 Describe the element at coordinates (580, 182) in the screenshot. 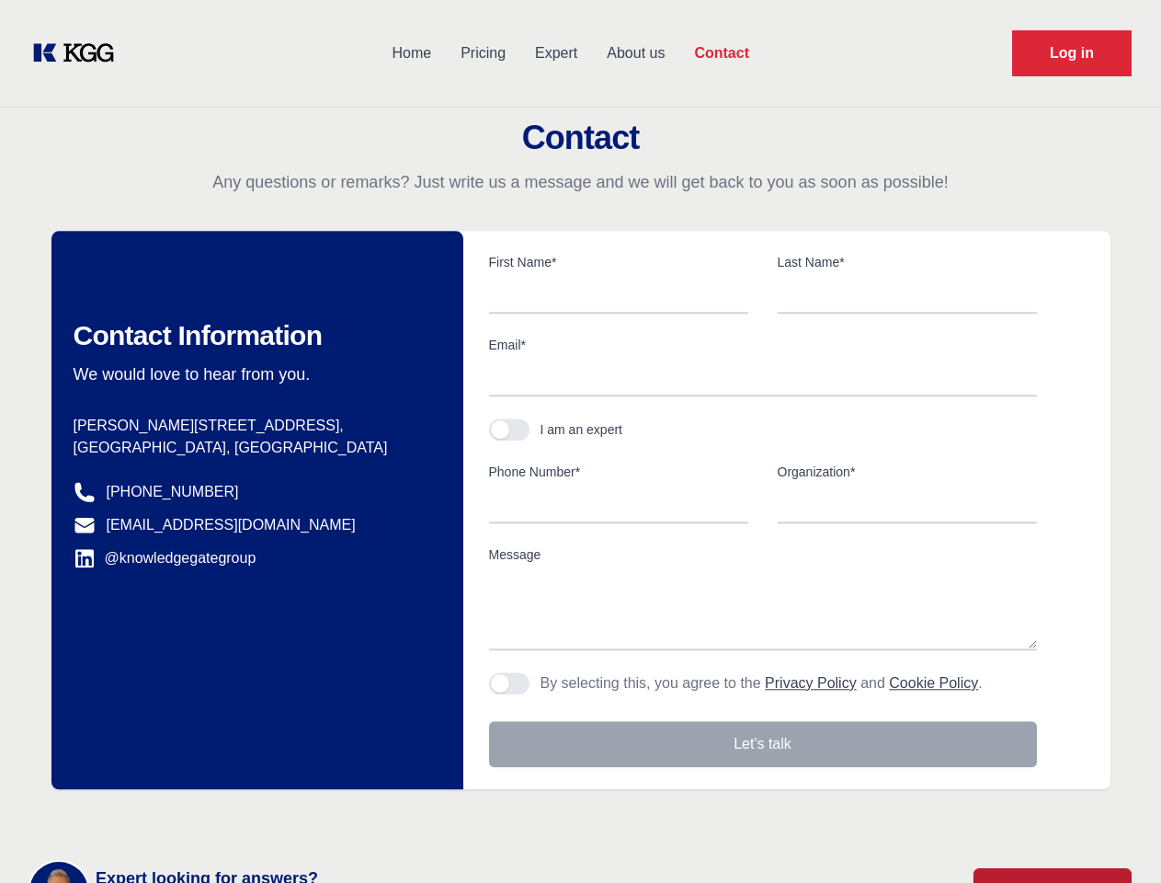

I see `p: Any questions or remarks? Just write us a message and we will get back to you as soon as possible!` at that location.